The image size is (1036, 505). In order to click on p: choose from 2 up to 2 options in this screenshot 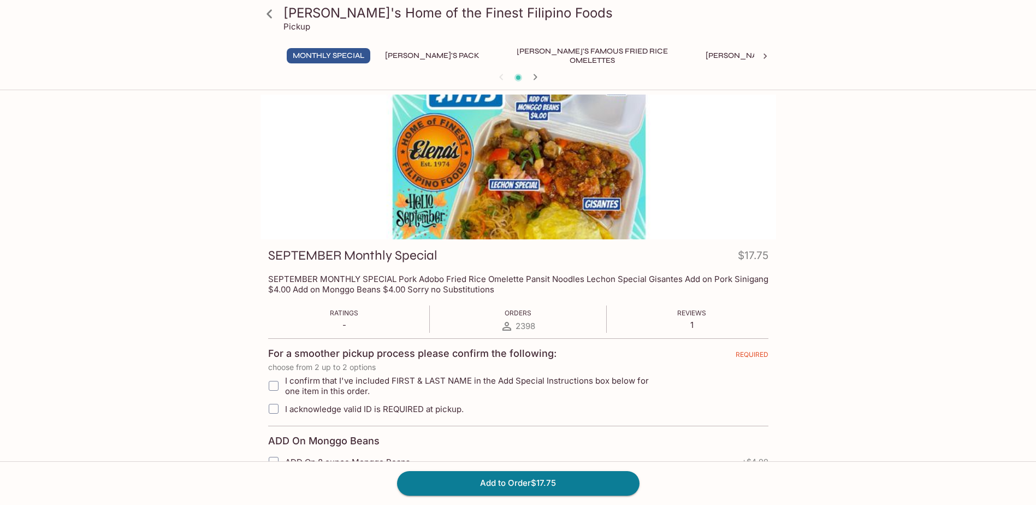, I will do `click(518, 367)`.